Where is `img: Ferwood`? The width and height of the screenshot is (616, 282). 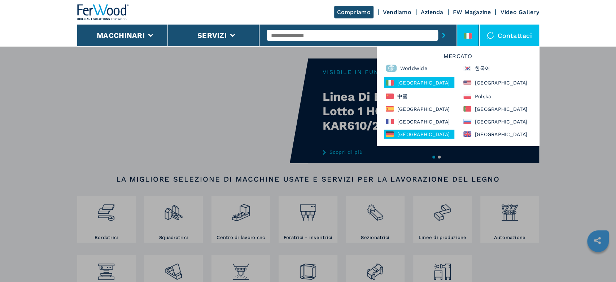
img: Ferwood is located at coordinates (103, 12).